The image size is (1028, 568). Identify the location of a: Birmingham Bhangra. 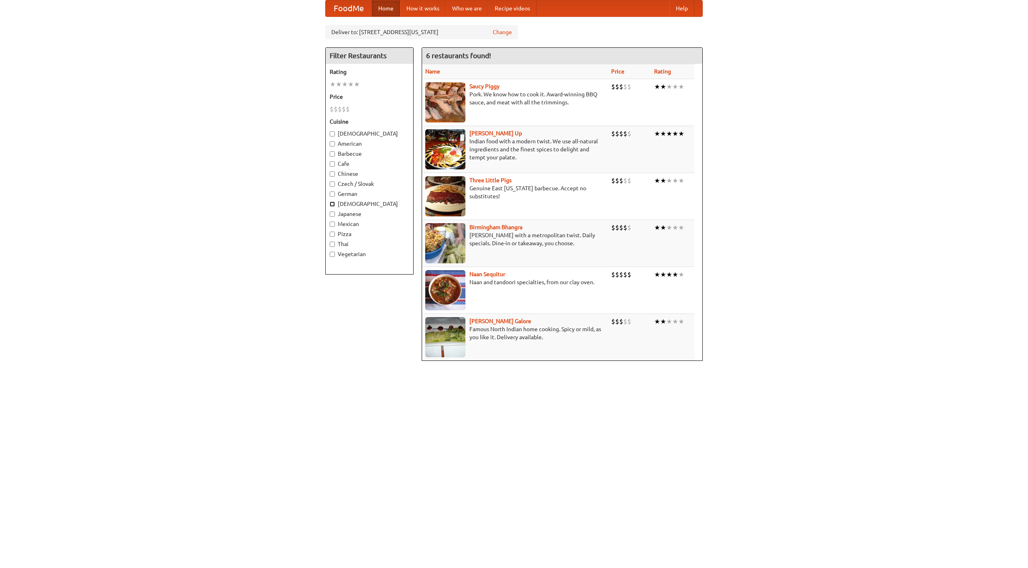
(496, 227).